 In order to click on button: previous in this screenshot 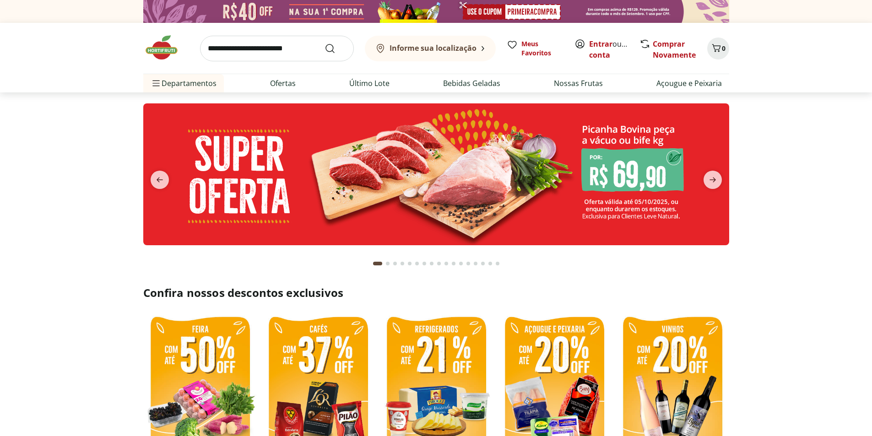, I will do `click(160, 180)`.